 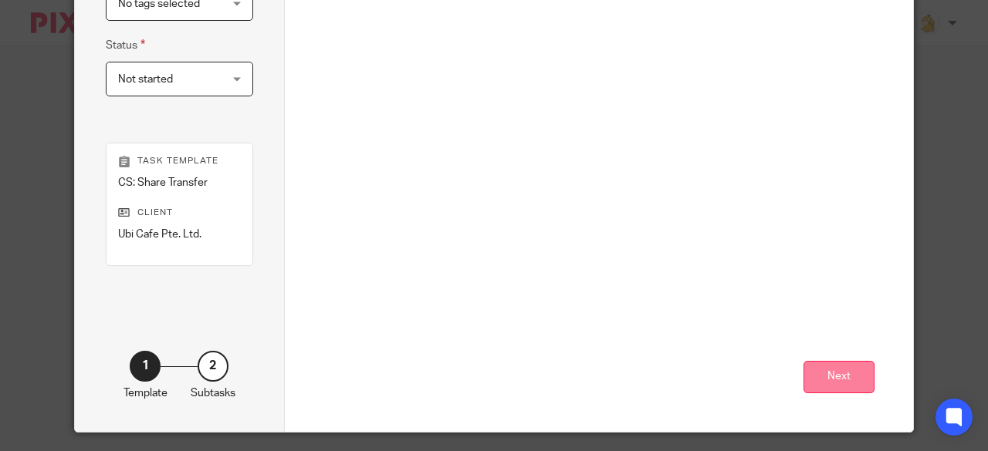 What do you see at coordinates (839, 377) in the screenshot?
I see `button: Next` at bounding box center [839, 377].